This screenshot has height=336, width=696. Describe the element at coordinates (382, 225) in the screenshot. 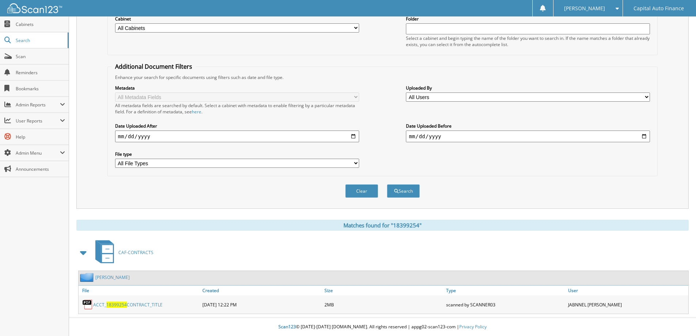

I see `div: Matches found for "18399254"` at that location.